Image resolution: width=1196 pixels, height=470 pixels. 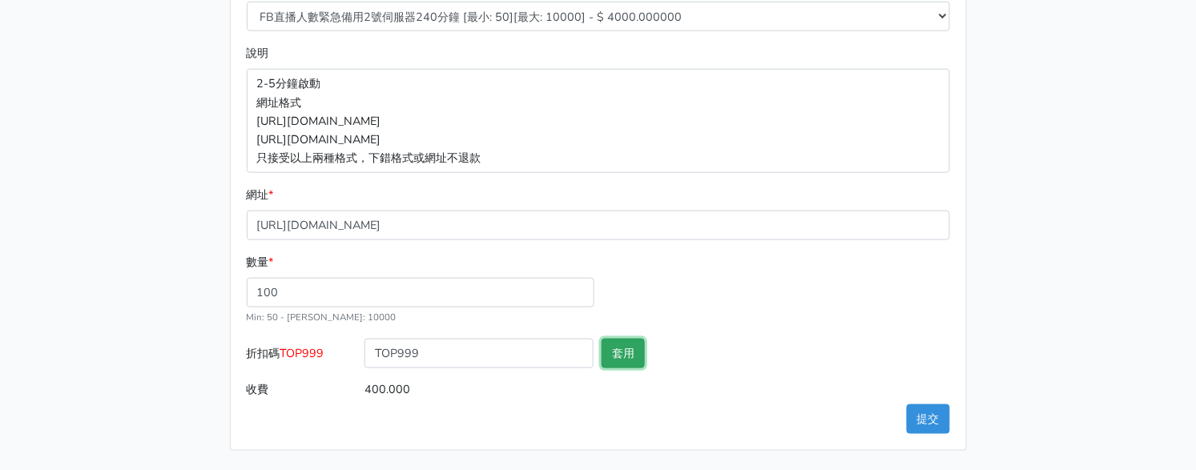 What do you see at coordinates (599, 225) in the screenshot?
I see `input: 格式為https://www.facebook.com/topfblive/videos/123456789/` at bounding box center [599, 225].